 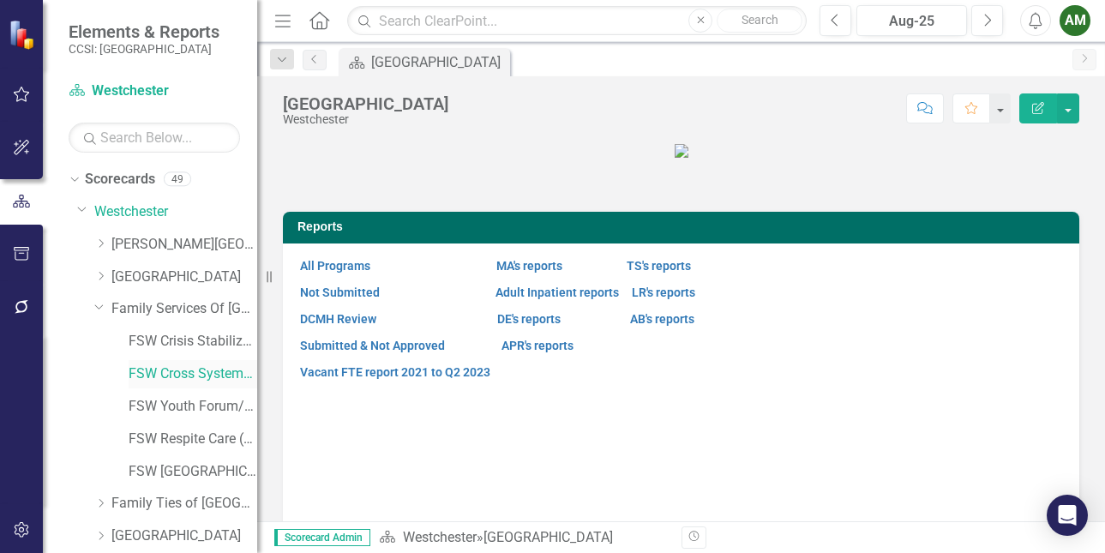 What do you see at coordinates (120, 179) in the screenshot?
I see `a: Scorecards` at bounding box center [120, 179].